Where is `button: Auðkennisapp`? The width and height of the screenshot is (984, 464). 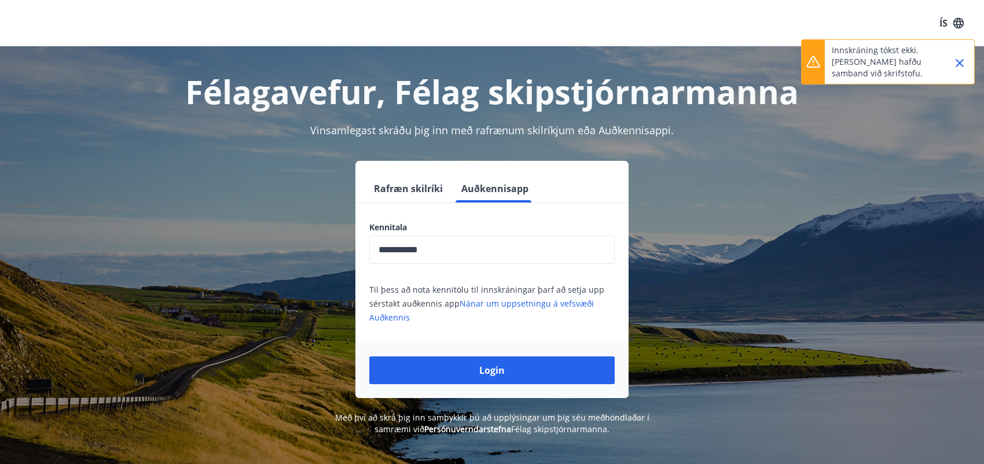 button: Auðkennisapp is located at coordinates (495, 189).